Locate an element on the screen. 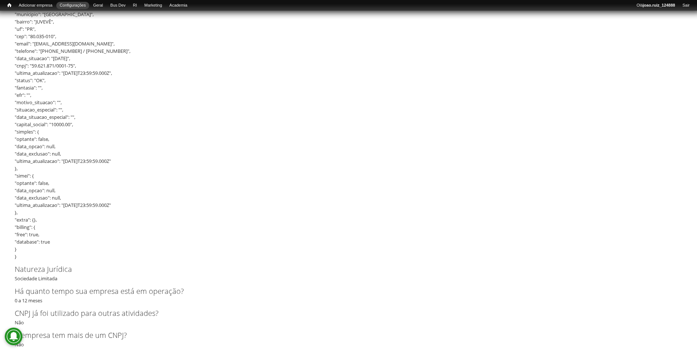  a: Início is located at coordinates (9, 5).